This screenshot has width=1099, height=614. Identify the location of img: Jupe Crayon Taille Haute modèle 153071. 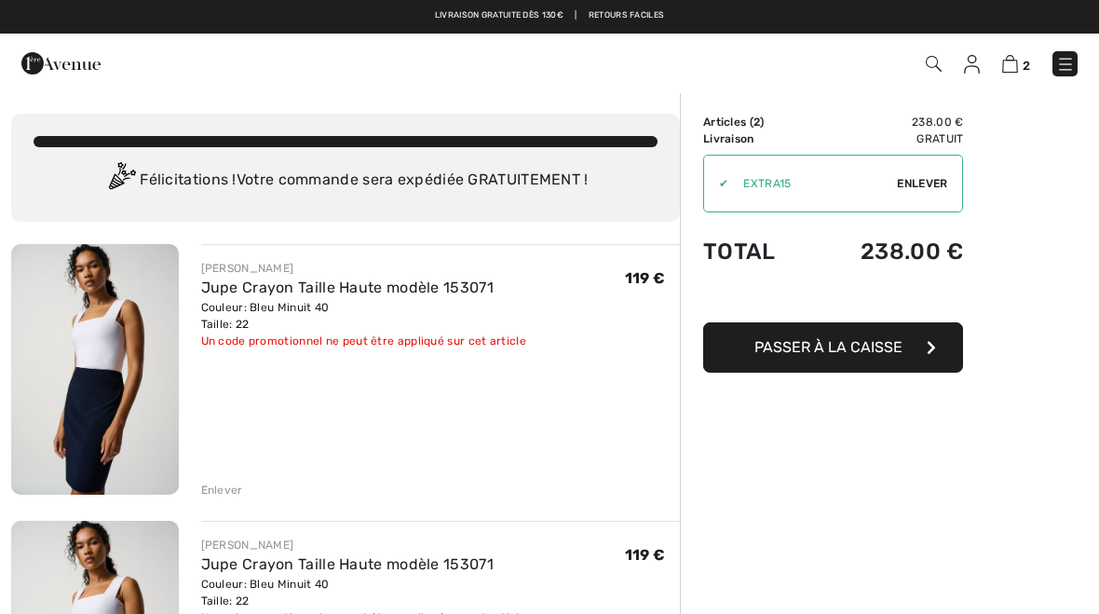
(95, 369).